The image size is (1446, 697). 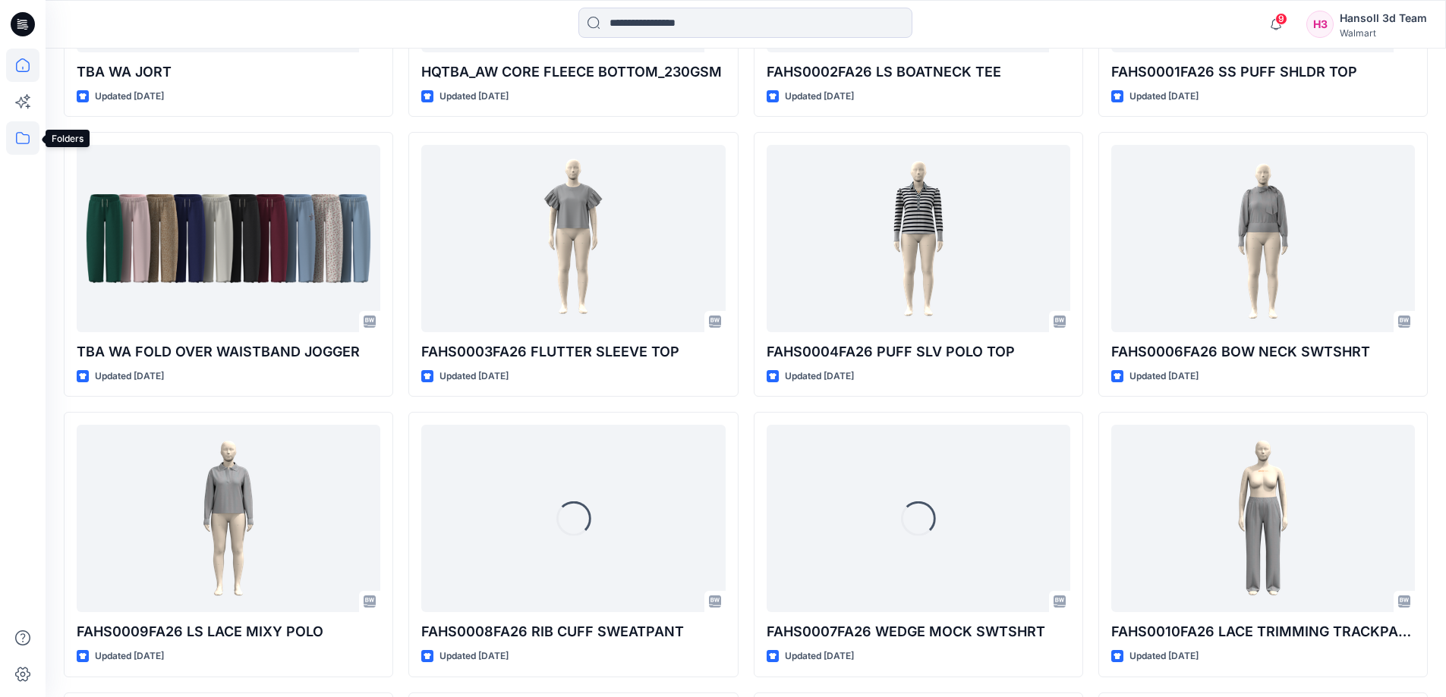 I want to click on p: FAHS0002FA26 LS BOATNECK TEE, so click(x=918, y=72).